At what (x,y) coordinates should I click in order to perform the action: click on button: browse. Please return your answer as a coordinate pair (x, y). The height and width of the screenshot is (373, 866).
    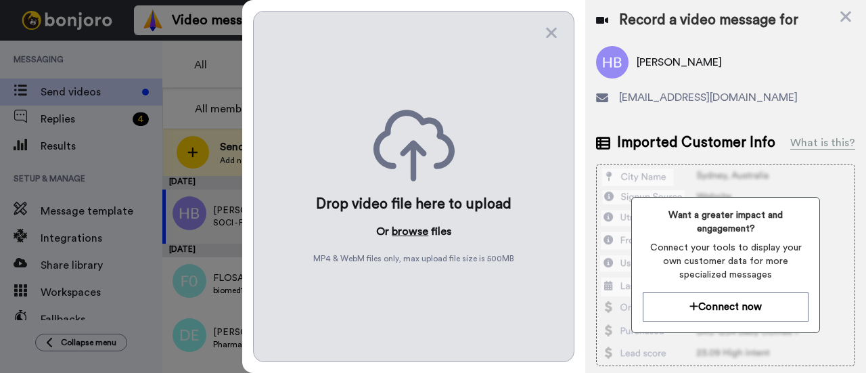
    Looking at the image, I should click on (410, 231).